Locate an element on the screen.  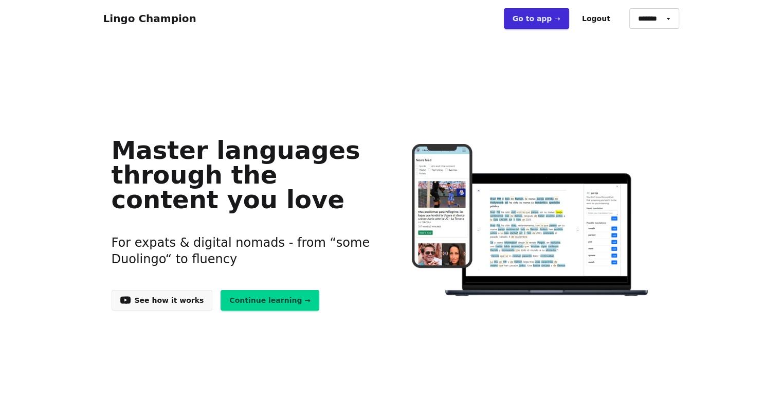
a: Go to app ➝ is located at coordinates (536, 19).